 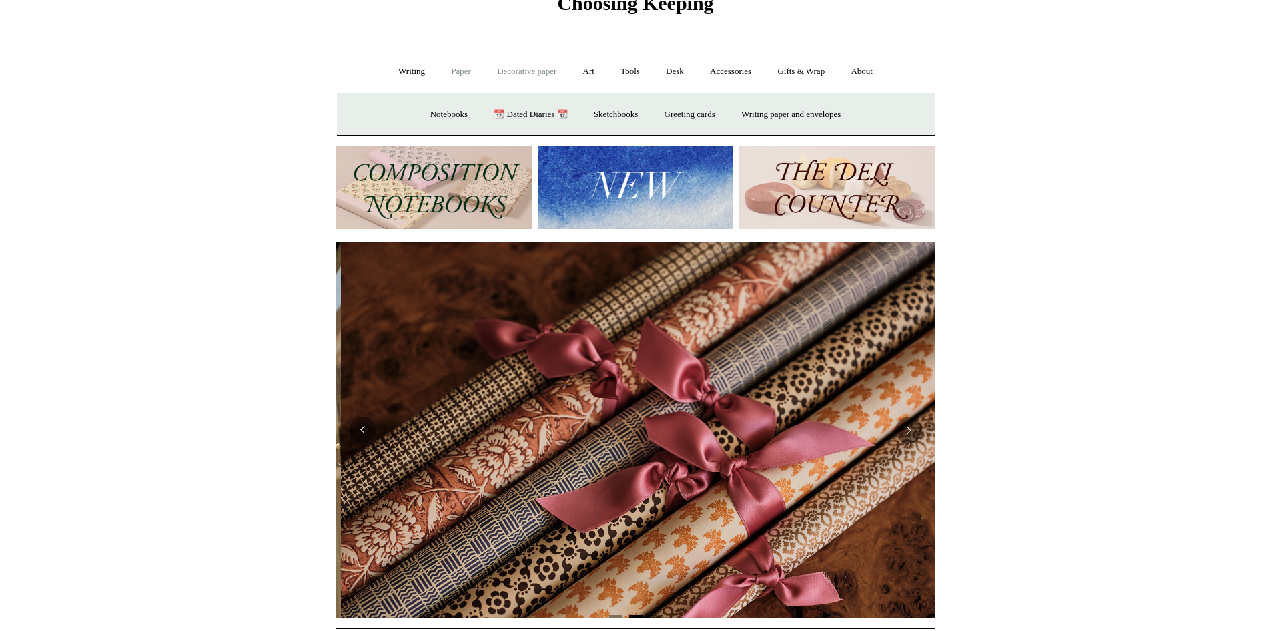 I want to click on a: About, so click(x=862, y=71).